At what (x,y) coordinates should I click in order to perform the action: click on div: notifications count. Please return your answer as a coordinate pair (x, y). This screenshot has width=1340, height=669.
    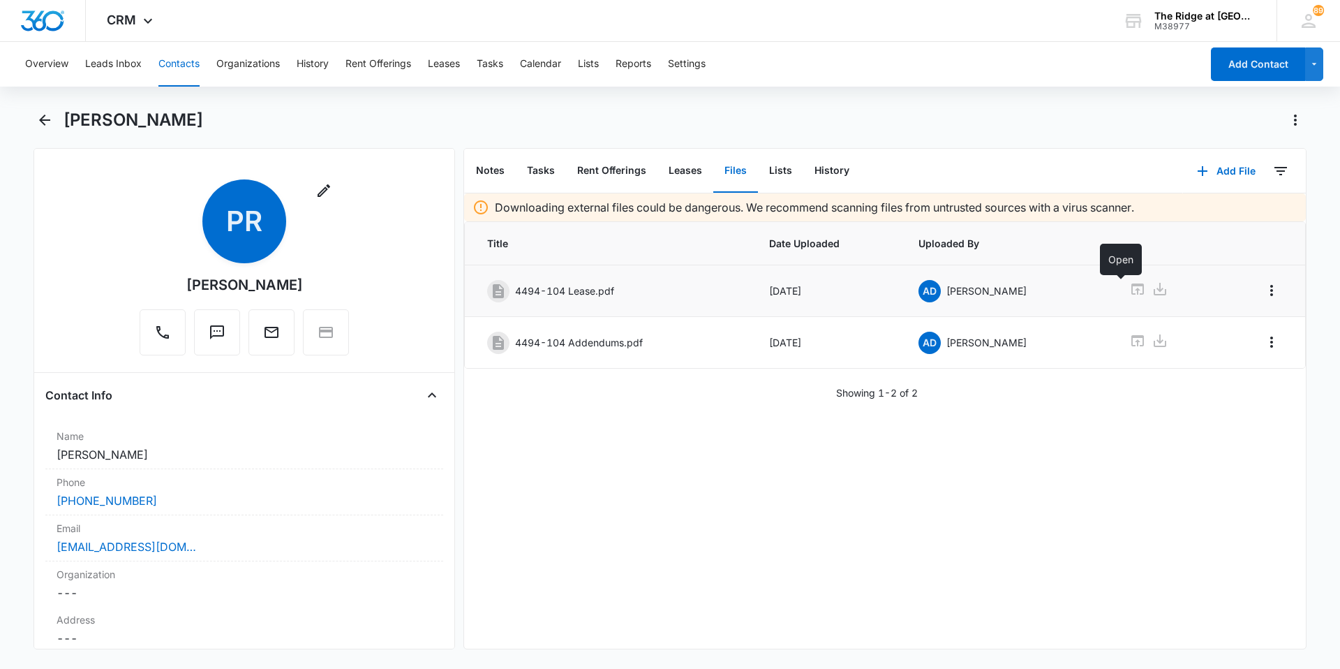
    Looking at the image, I should click on (1318, 10).